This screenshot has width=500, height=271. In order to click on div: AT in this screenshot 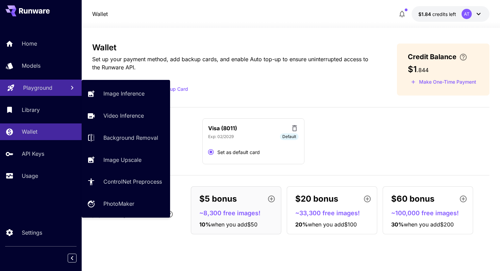, I will do `click(467, 14)`.